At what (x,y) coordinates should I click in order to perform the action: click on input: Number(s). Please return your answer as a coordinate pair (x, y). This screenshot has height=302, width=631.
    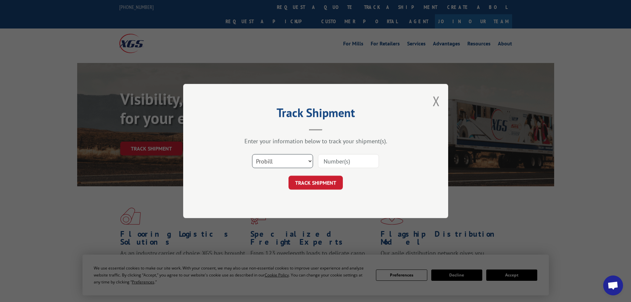
    Looking at the image, I should click on (349, 161).